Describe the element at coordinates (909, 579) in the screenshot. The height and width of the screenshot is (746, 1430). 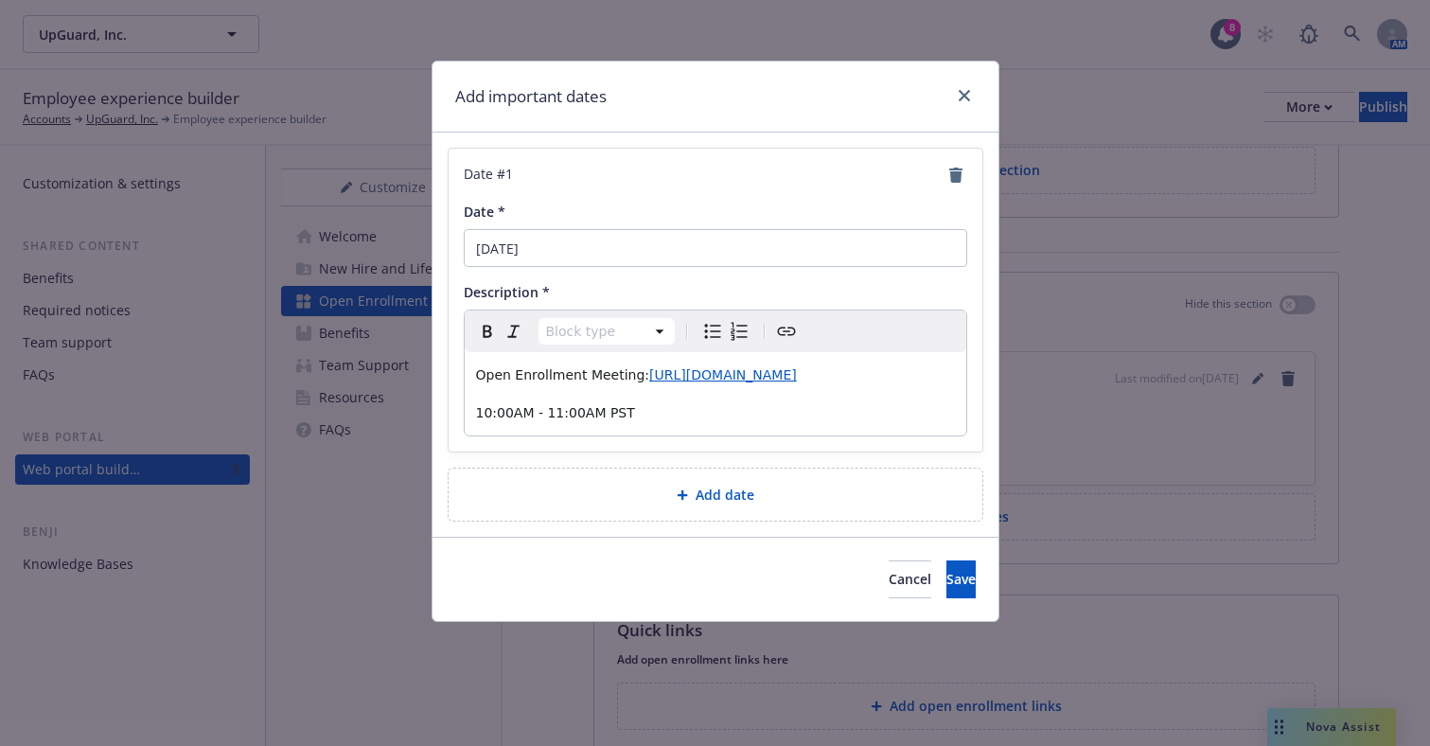
I see `button: Cancel` at that location.